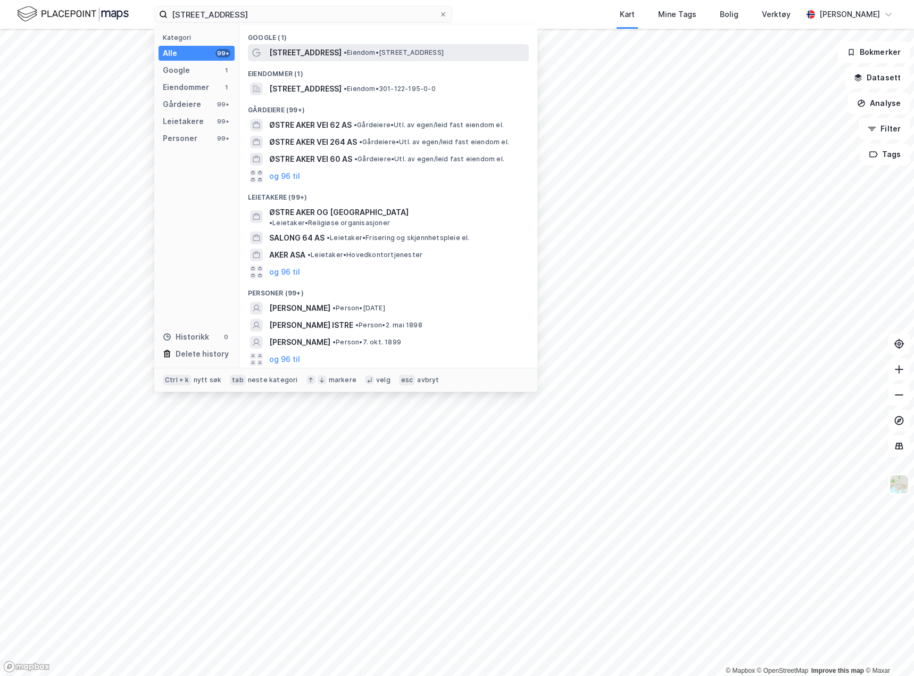 The image size is (914, 676). What do you see at coordinates (311, 159) in the screenshot?
I see `span: ØSTRE AKER VEI 60 AS` at bounding box center [311, 159].